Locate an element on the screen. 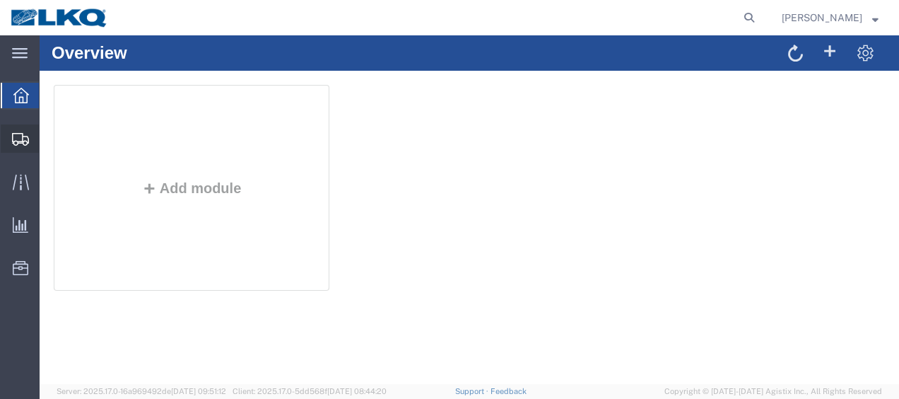 The image size is (899, 399). span: Robert Benette is located at coordinates (822, 18).